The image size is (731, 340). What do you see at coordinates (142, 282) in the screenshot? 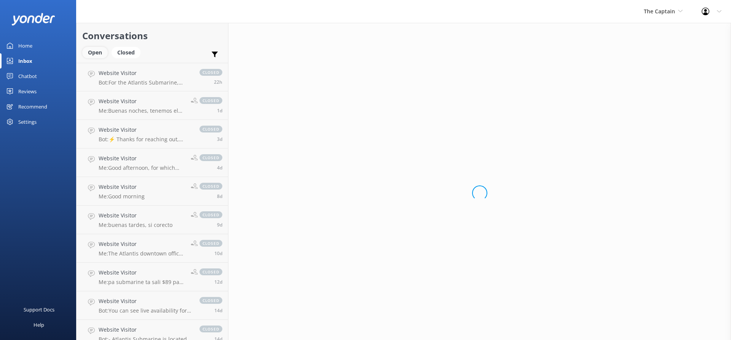
I see `p: Me: pa submarine ta sali $89 pa persona` at bounding box center [142, 282].